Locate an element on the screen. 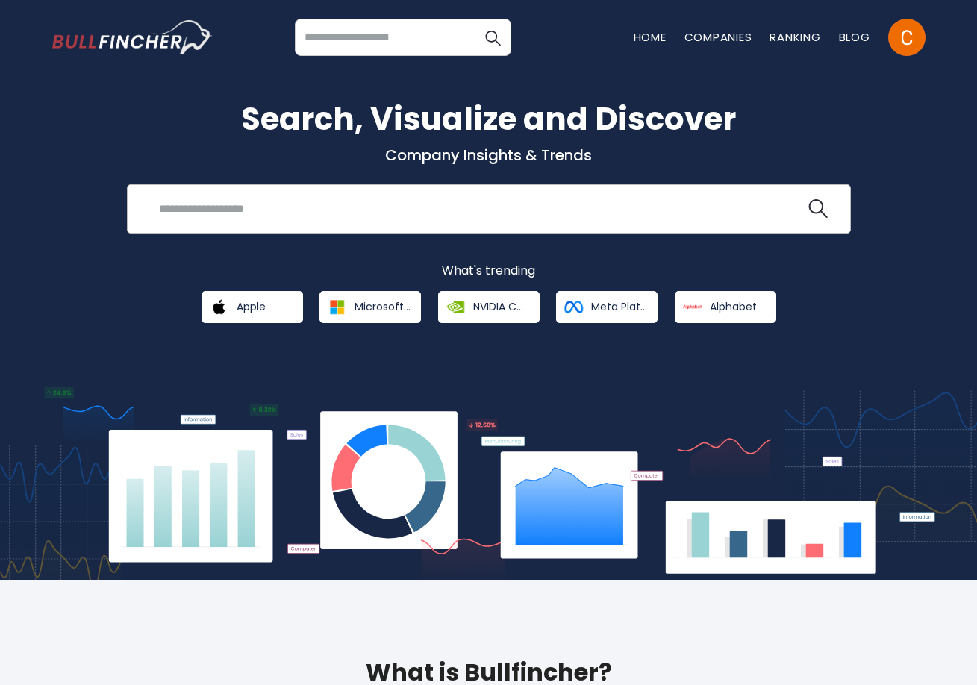 This screenshot has height=685, width=977. a: Meta Platforms is located at coordinates (607, 307).